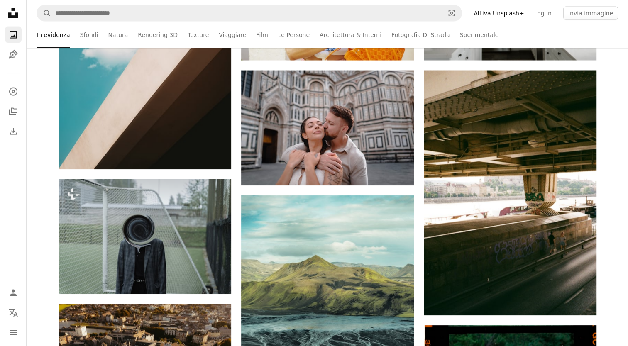 Image resolution: width=628 pixels, height=346 pixels. What do you see at coordinates (327, 128) in the screenshot?
I see `img: Coppia che si abbraccia davanti a una cattedrale storica` at bounding box center [327, 128].